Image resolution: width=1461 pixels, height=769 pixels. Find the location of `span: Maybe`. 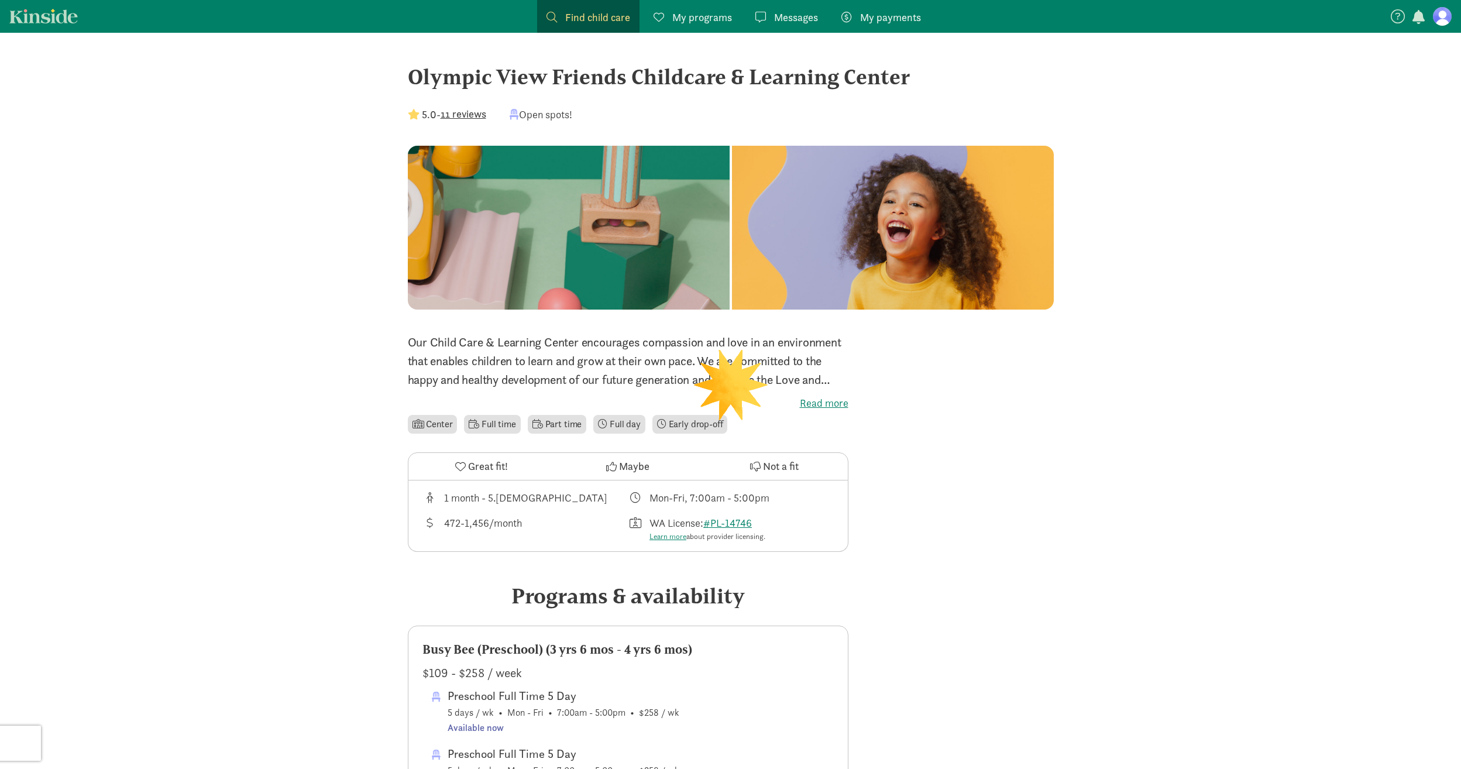

span: Maybe is located at coordinates (634, 466).